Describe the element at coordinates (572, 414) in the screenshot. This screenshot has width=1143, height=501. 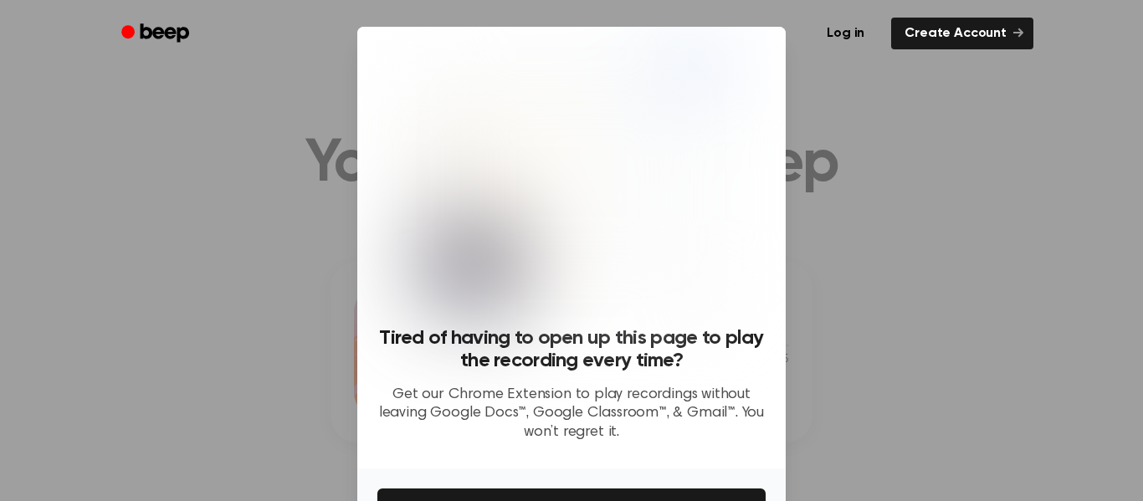
I see `p: Get our Chrome Extension to play recordings without leaving Google Docs™, Google Classroom™, & Gm...` at that location.